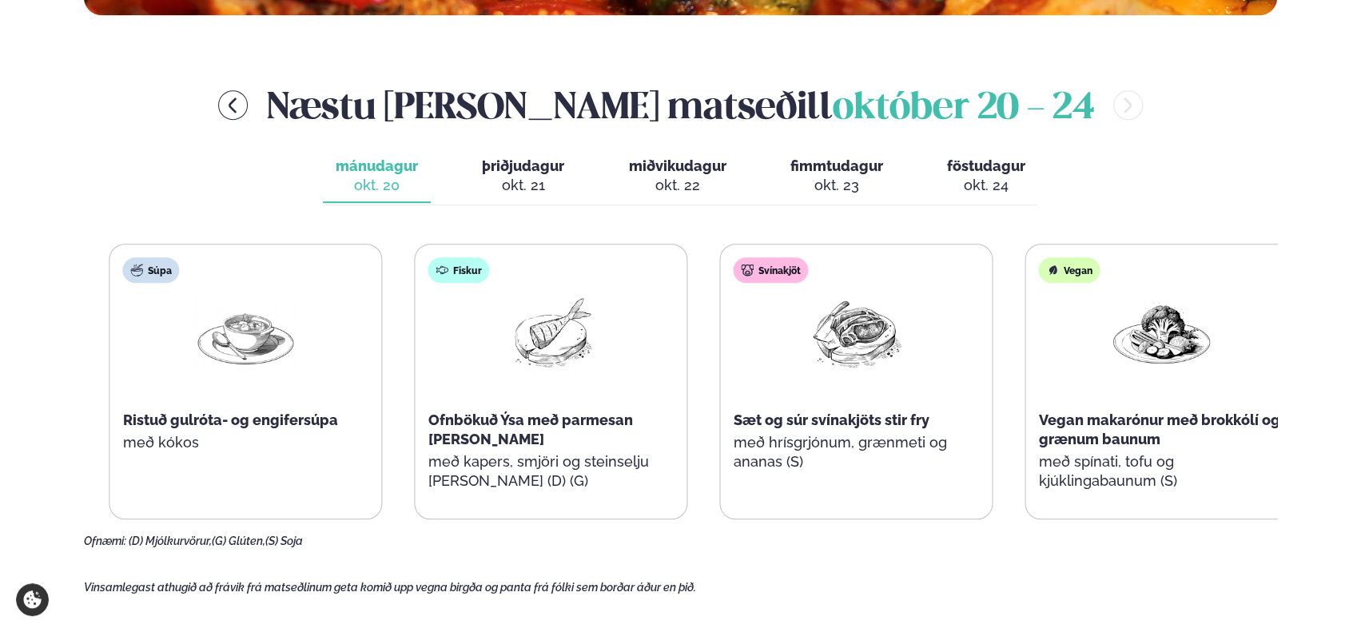 This screenshot has height=632, width=1361. Describe the element at coordinates (1162, 472) in the screenshot. I see `p: með spínati, tofu og kjúklingabaunum (S)` at that location.